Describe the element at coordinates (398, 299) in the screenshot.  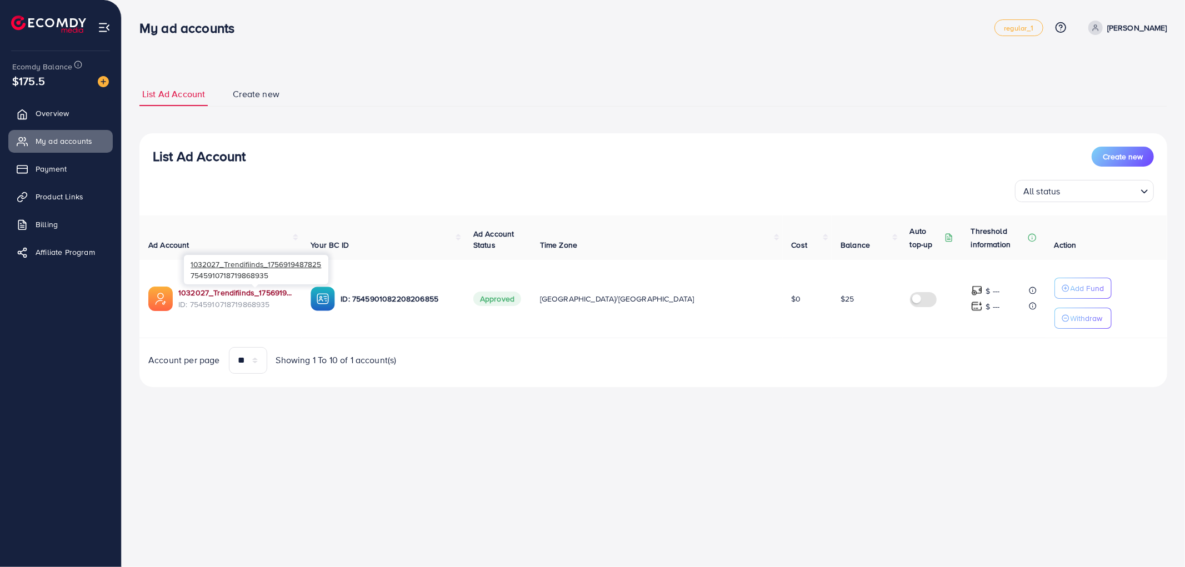
I see `p: ID: 7545901082208206855` at that location.